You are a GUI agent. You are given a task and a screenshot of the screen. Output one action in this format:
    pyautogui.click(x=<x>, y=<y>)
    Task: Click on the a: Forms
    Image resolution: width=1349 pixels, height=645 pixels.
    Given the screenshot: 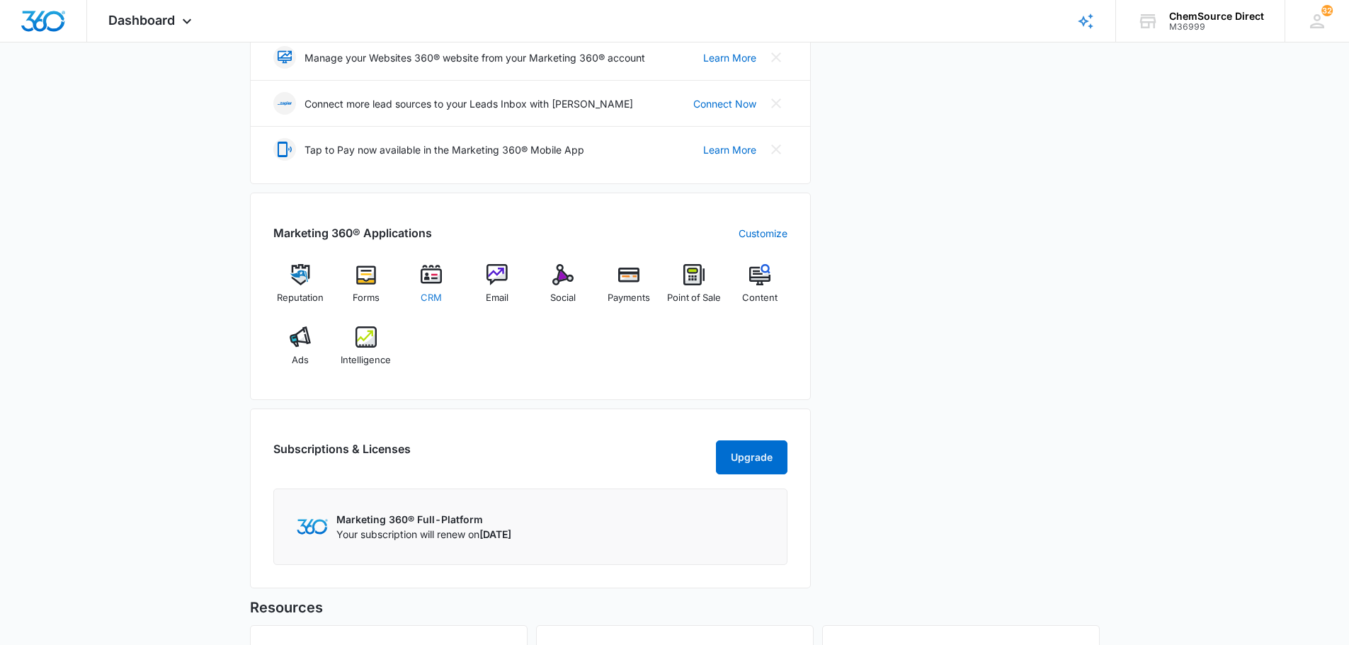 What is the action you would take?
    pyautogui.click(x=365, y=290)
    